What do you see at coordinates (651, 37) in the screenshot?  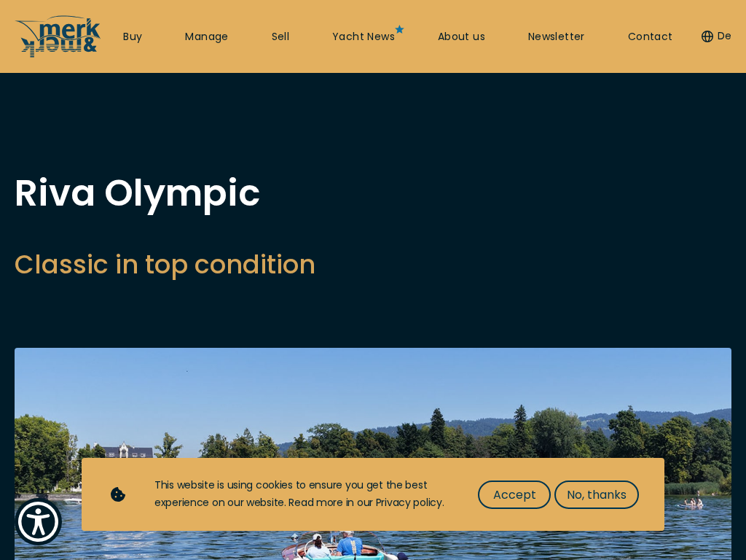 I see `a: Contact` at bounding box center [651, 37].